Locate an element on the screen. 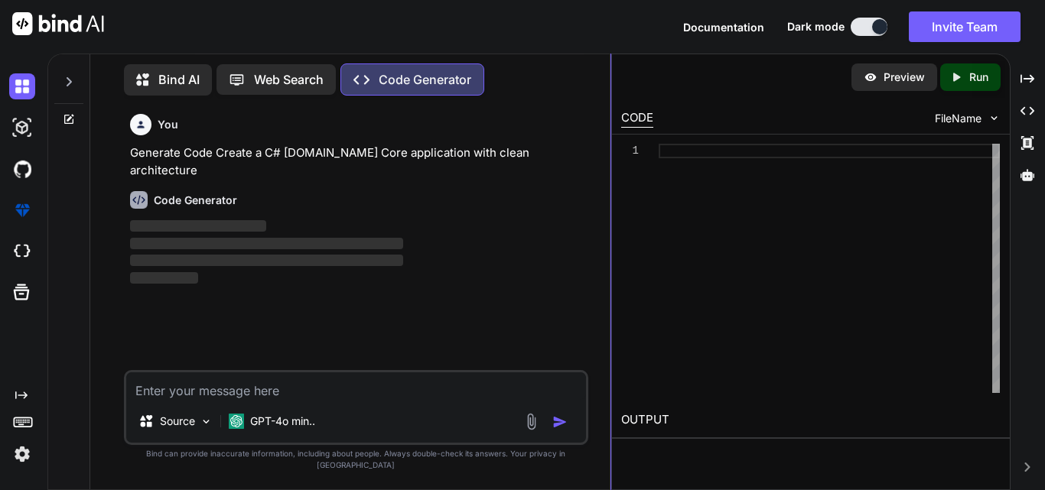  img: icon is located at coordinates (560, 422).